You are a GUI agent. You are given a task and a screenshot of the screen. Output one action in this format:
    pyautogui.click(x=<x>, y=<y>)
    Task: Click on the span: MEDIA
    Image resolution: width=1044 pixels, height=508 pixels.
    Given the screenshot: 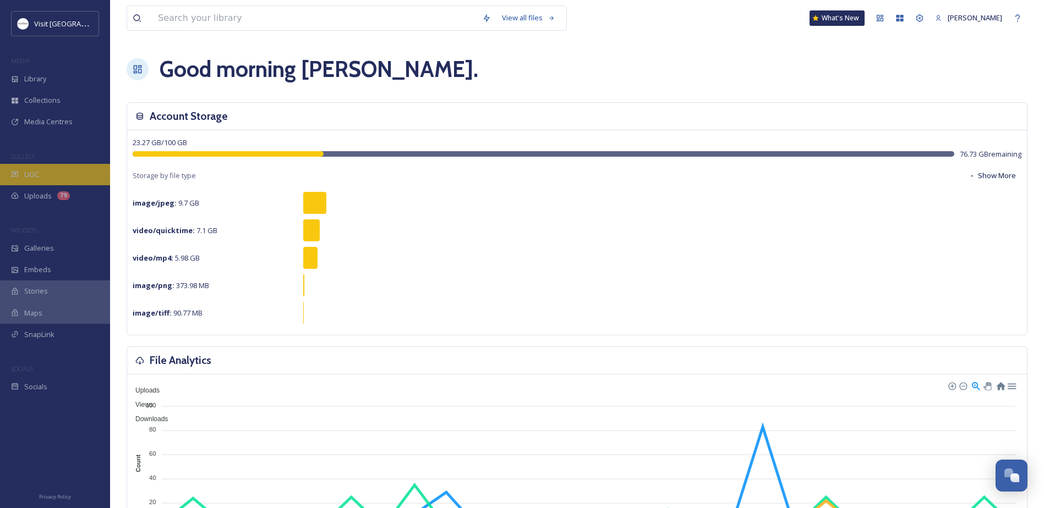 What is the action you would take?
    pyautogui.click(x=20, y=61)
    